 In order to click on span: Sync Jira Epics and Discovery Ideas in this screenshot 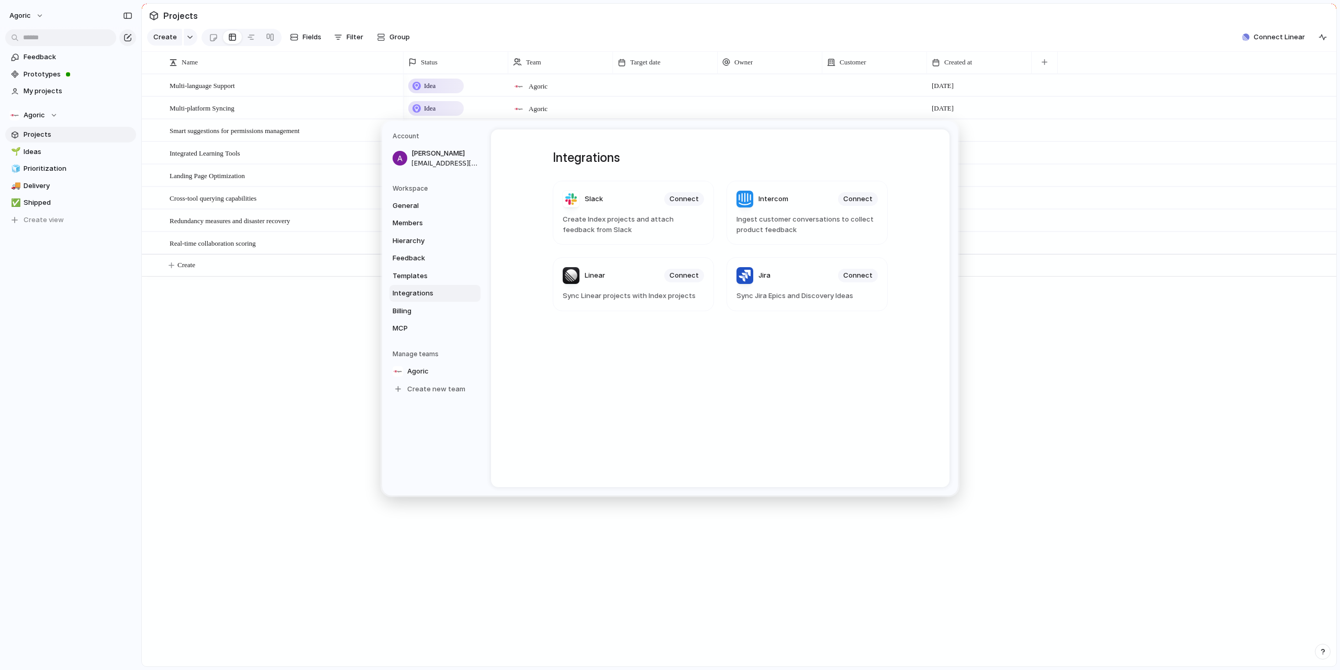, I will do `click(807, 296)`.